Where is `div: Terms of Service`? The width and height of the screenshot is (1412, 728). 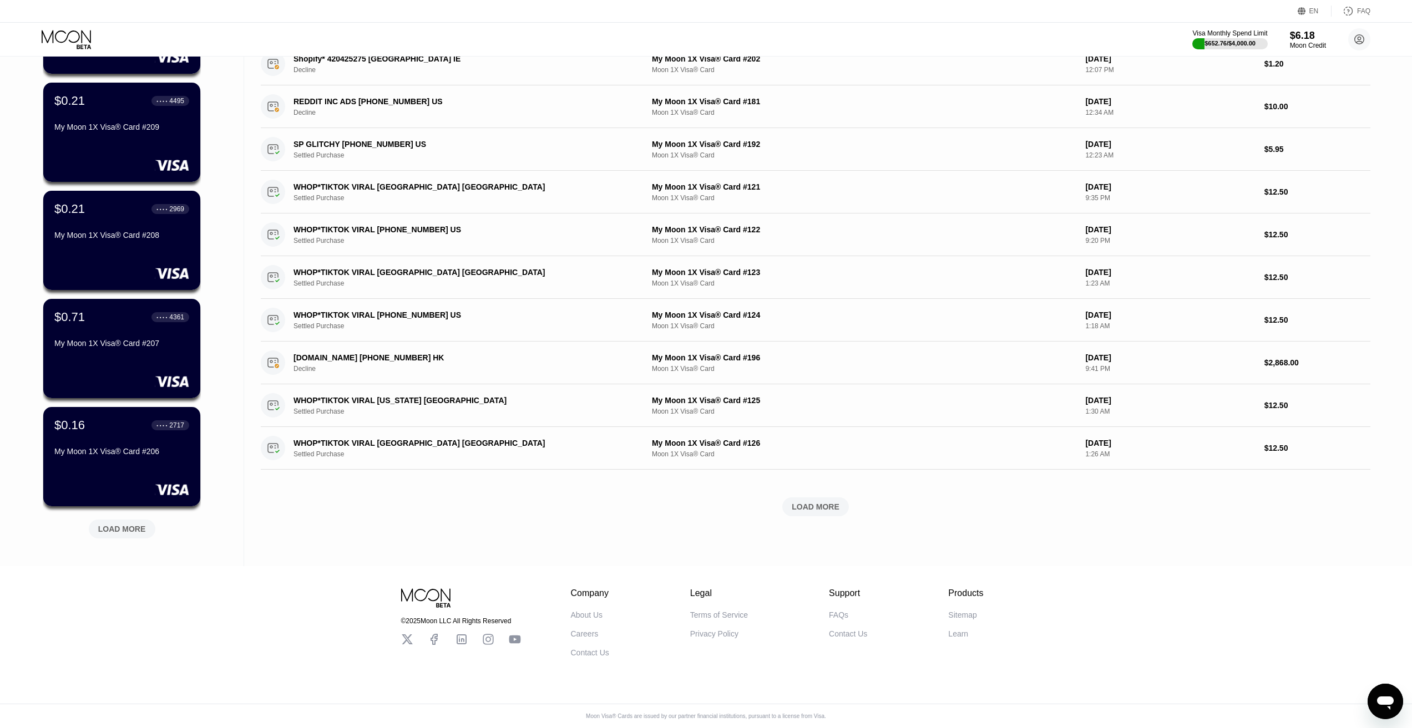 div: Terms of Service is located at coordinates (719, 615).